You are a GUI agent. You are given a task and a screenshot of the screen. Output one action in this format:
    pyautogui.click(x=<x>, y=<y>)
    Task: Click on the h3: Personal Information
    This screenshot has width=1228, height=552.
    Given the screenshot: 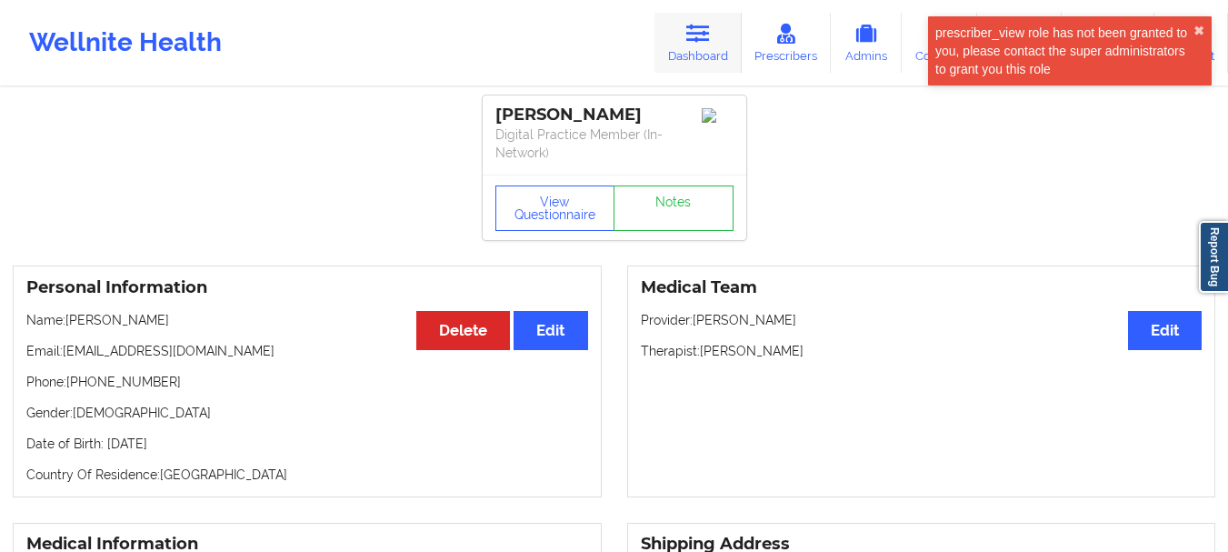 What is the action you would take?
    pyautogui.click(x=307, y=287)
    